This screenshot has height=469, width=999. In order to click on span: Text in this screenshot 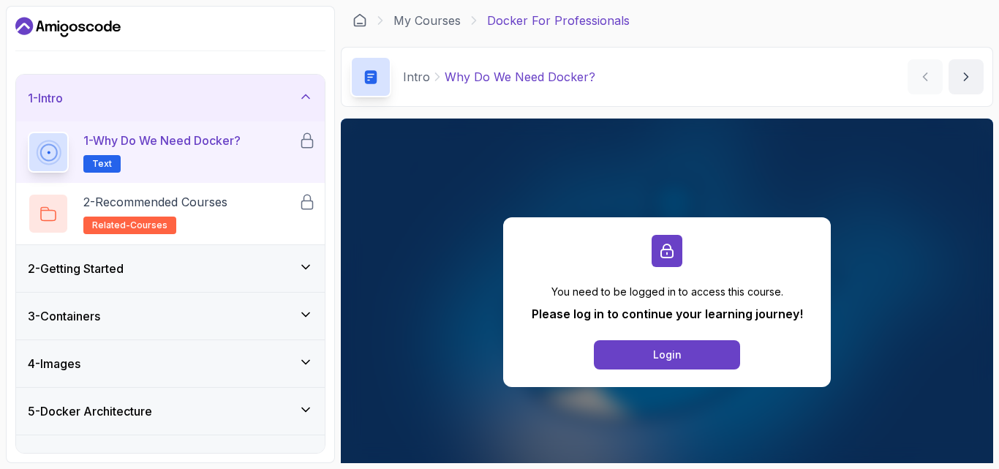, I will do `click(102, 164)`.